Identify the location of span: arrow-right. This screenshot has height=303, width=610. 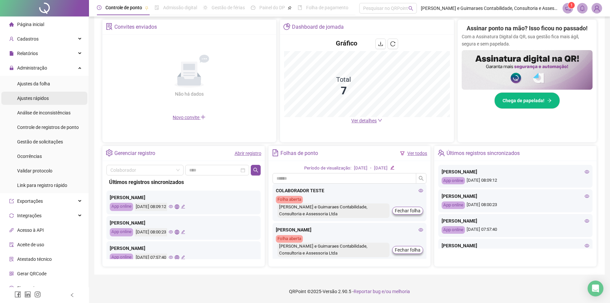
(550, 101).